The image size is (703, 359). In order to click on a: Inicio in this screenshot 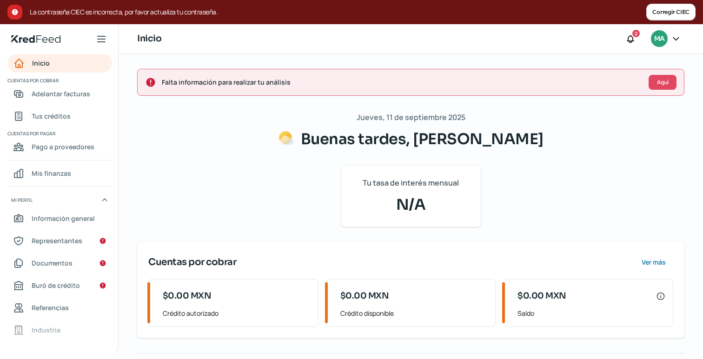, I will do `click(59, 63)`.